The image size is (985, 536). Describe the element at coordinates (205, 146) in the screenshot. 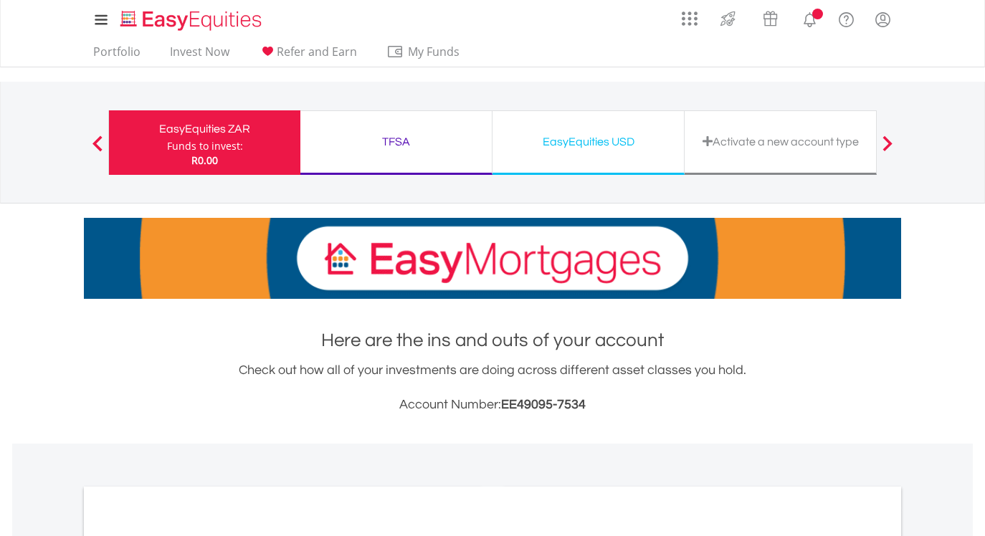

I see `div: Funds to invest:` at that location.